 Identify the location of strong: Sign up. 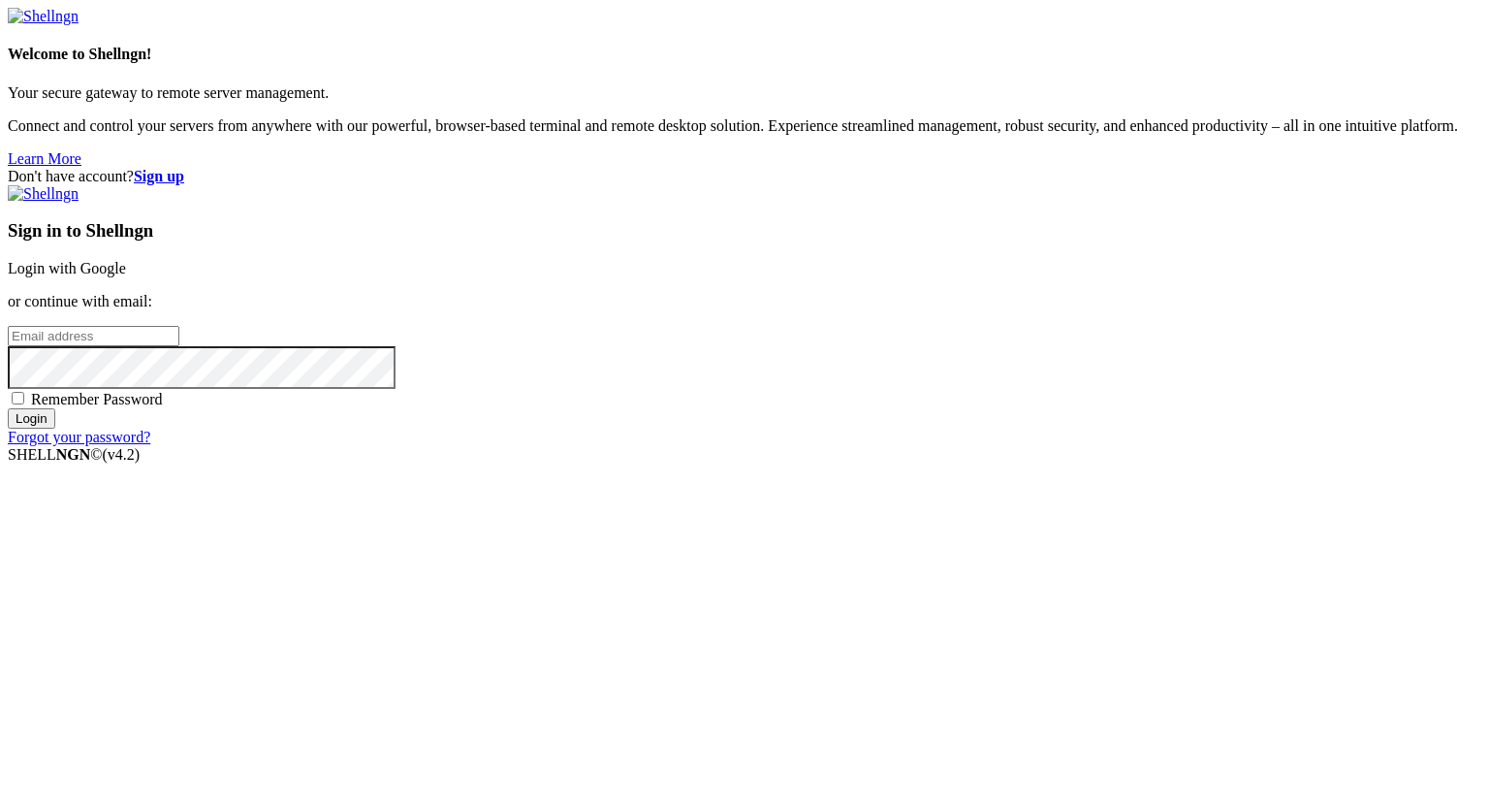
(159, 175).